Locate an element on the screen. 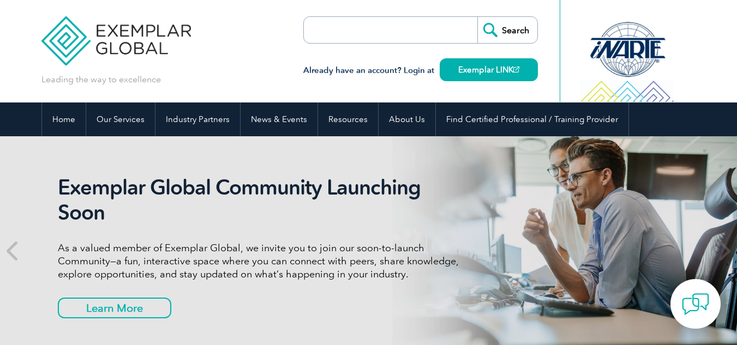  input: Search is located at coordinates (507, 30).